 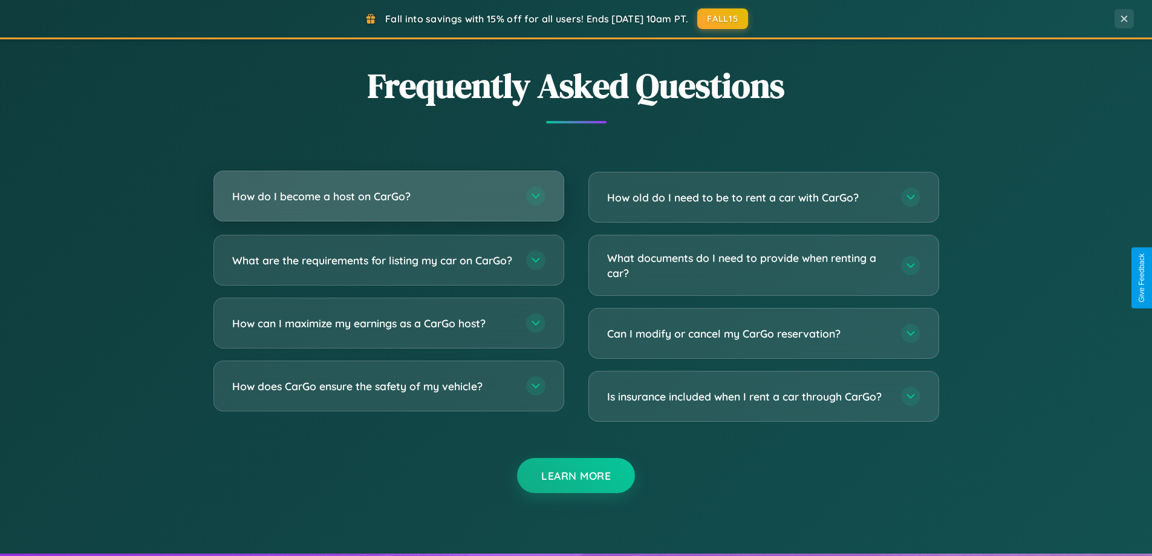 What do you see at coordinates (373, 323) in the screenshot?
I see `h3: How can I maximize my earnings as a CarGo host?` at bounding box center [373, 323].